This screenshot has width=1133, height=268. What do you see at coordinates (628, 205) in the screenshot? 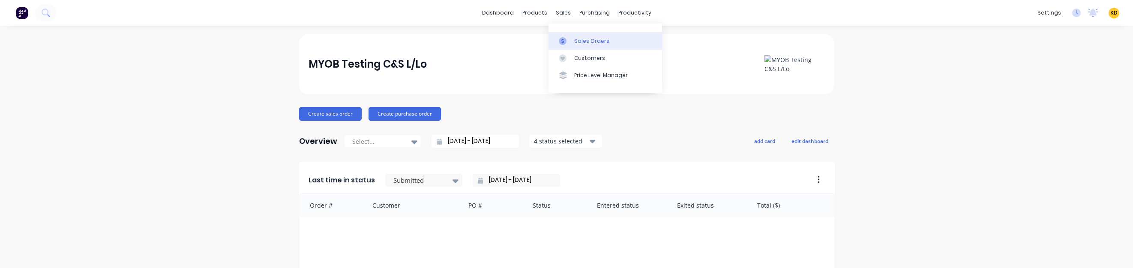
I see `div: Entered status` at bounding box center [628, 205].